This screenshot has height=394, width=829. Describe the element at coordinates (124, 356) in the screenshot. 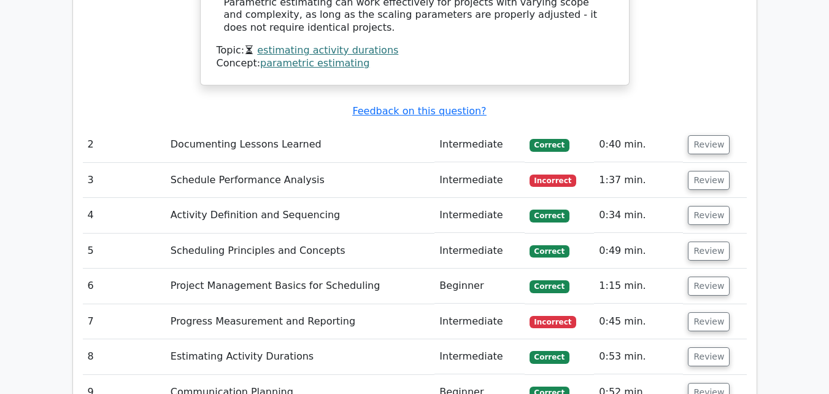

I see `td: 8` at that location.